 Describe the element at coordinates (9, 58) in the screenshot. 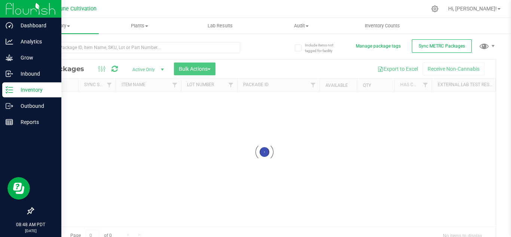

I see `inline-svg: Grow` at that location.